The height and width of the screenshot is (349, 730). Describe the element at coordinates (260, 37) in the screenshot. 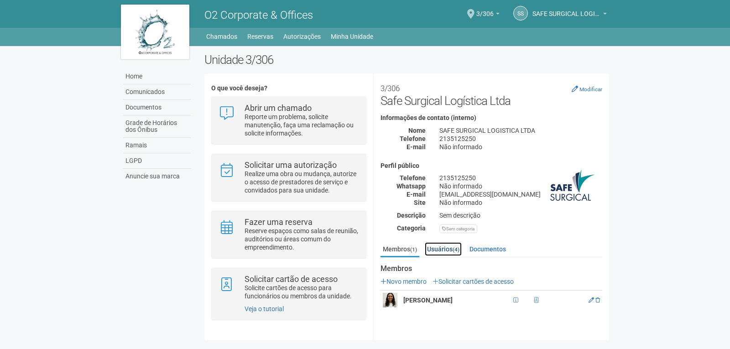

I see `a: Reservas` at that location.